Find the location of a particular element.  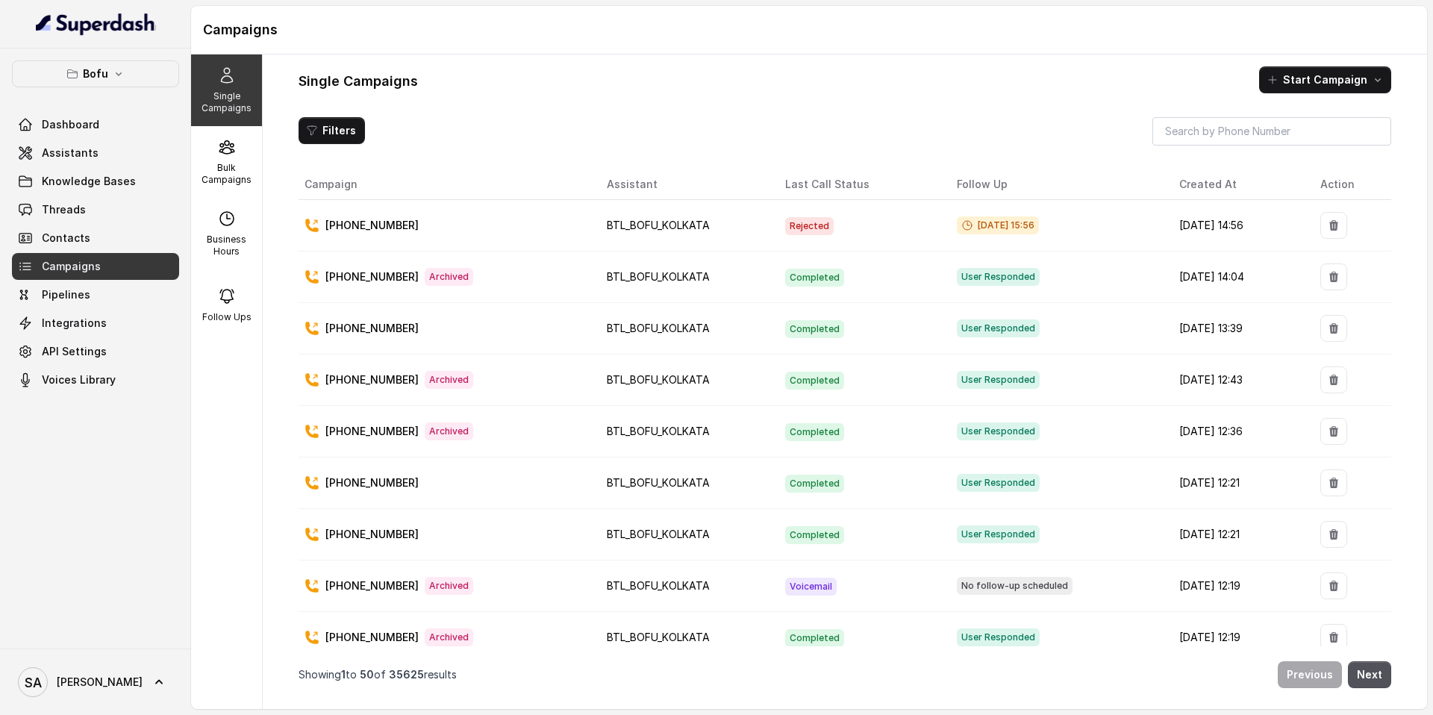

span: Dashboard is located at coordinates (70, 125).